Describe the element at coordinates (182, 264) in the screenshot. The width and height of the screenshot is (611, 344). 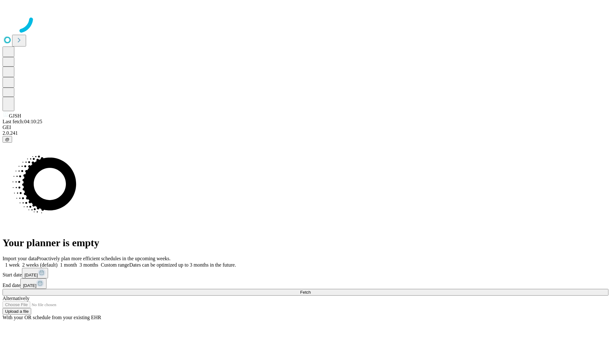
I see `span: Dates can be optimized up to 3 months in the future.` at that location.